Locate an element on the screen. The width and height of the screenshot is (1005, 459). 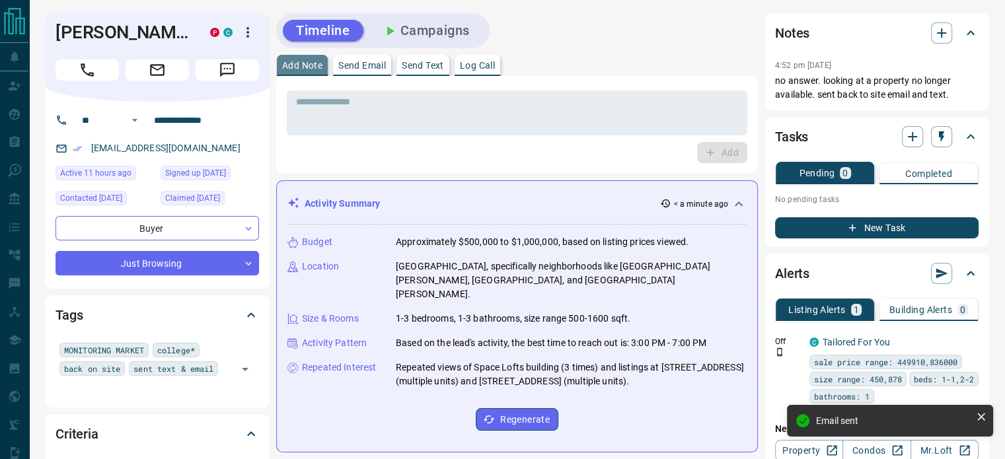
p: Listing Alerts is located at coordinates (817, 310).